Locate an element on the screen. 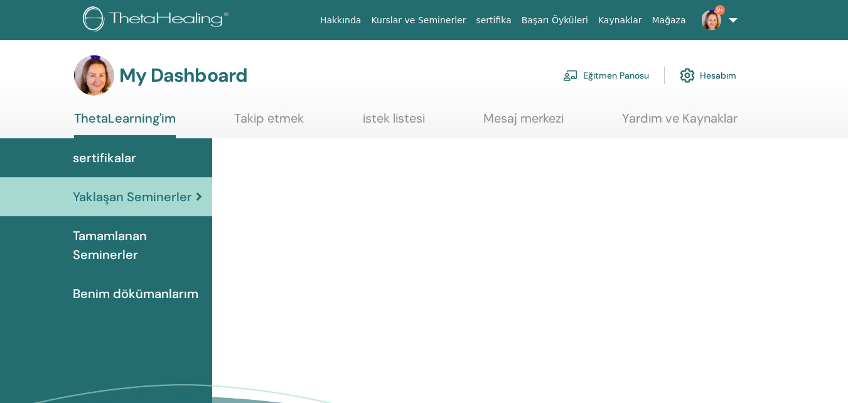 The image size is (848, 403). span: Benim dökümanlarım is located at coordinates (136, 293).